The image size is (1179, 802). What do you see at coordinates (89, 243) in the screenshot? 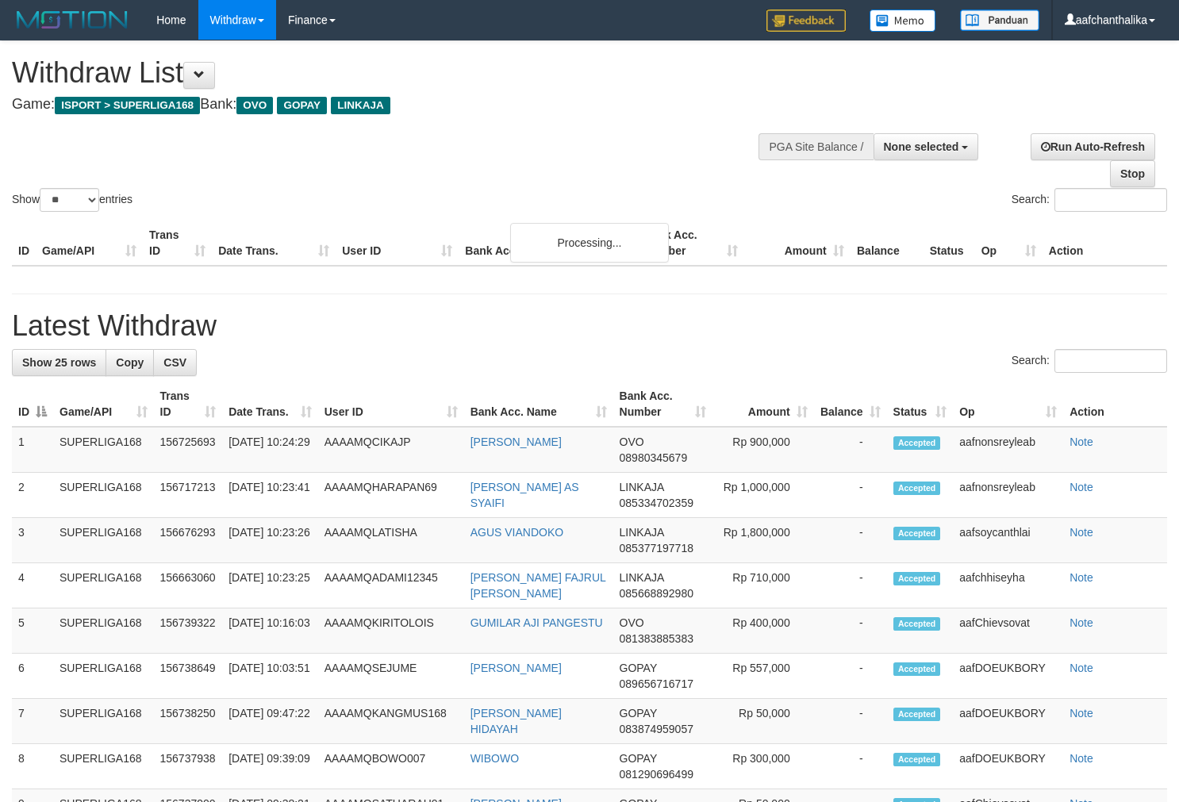
I see `th: Game/API` at bounding box center [89, 243].